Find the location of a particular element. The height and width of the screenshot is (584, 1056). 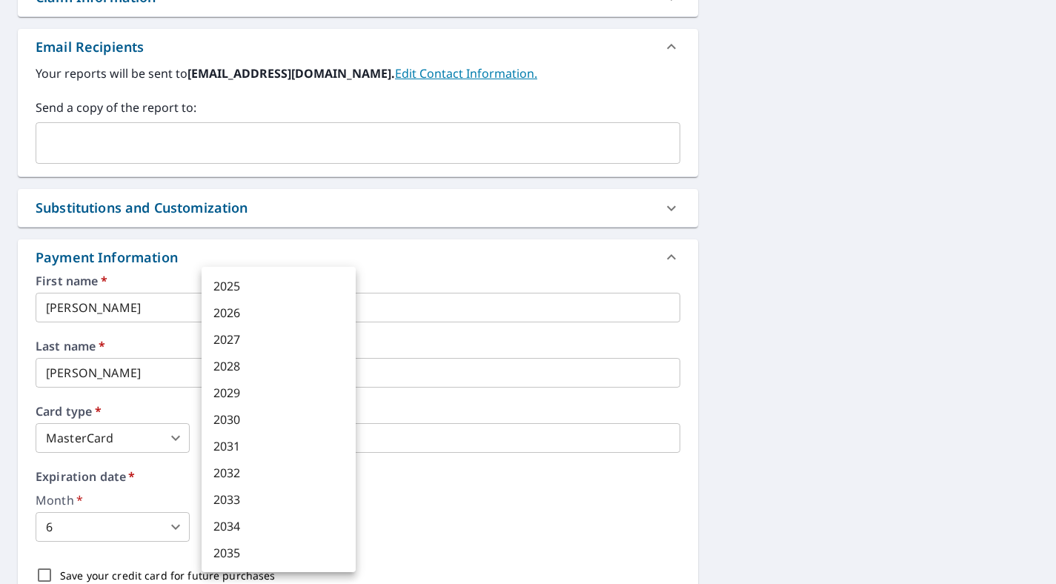

li: 2033 is located at coordinates (279, 499).